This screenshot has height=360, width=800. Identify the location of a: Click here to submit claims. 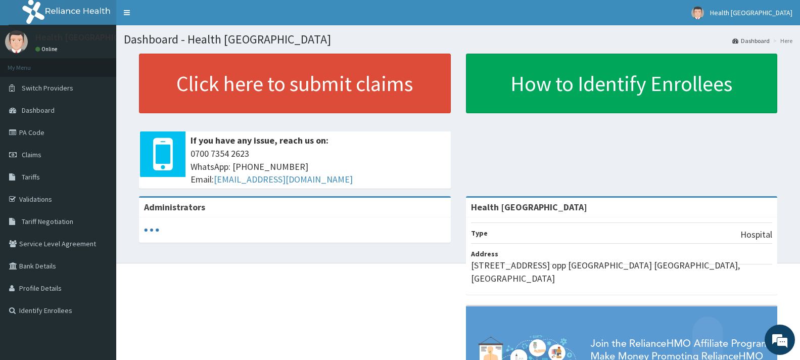
(295, 83).